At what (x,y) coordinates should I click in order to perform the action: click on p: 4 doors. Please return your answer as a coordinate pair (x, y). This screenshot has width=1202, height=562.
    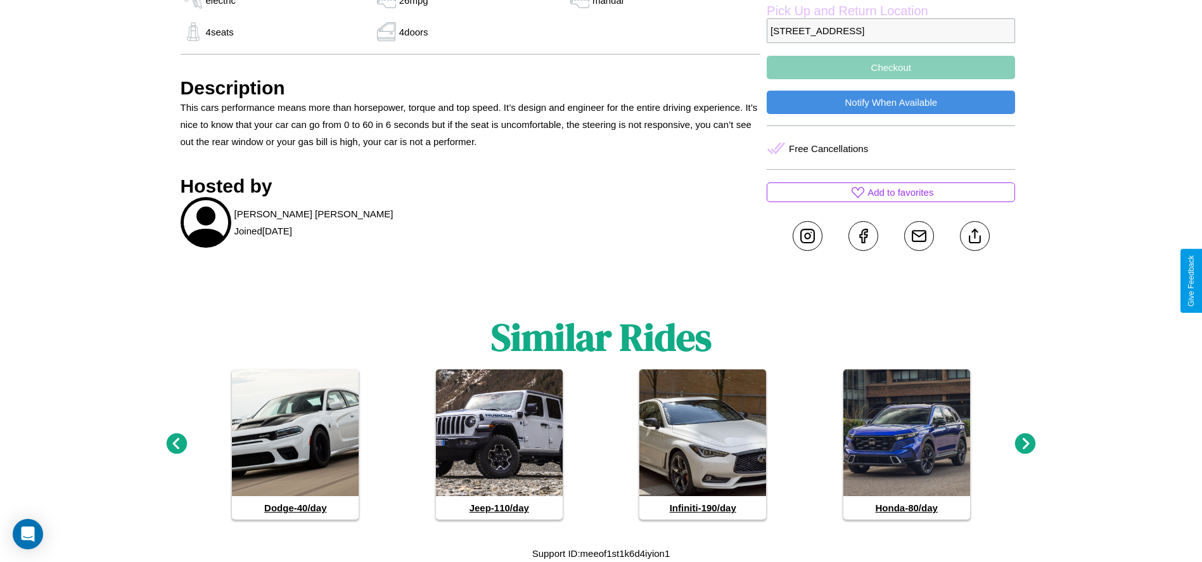
    Looking at the image, I should click on (414, 32).